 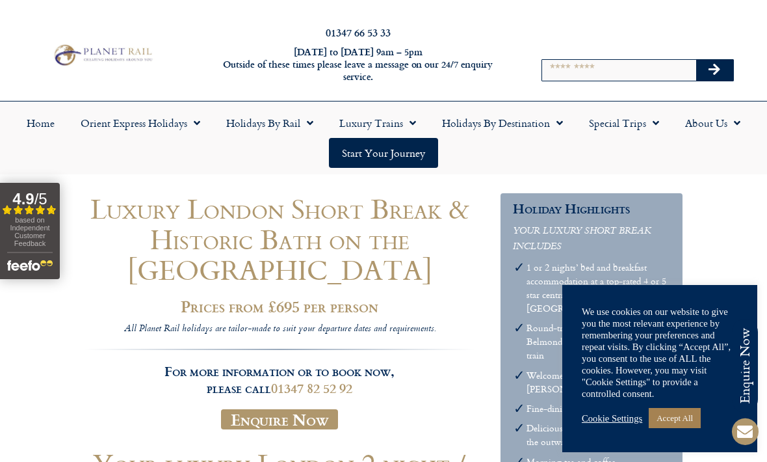 What do you see at coordinates (675, 418) in the screenshot?
I see `a: Accept All` at bounding box center [675, 418].